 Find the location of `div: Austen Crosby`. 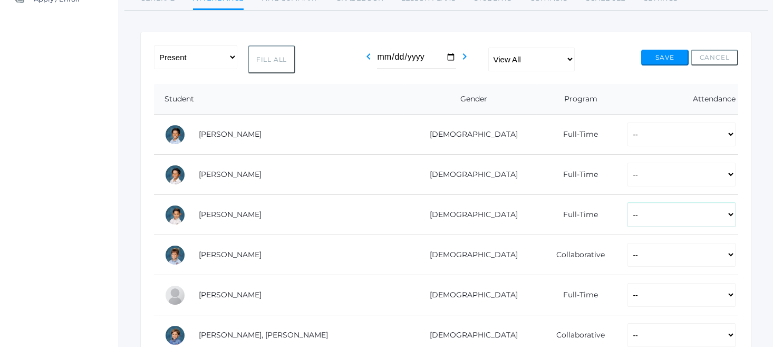

div: Austen Crosby is located at coordinates (175, 335).